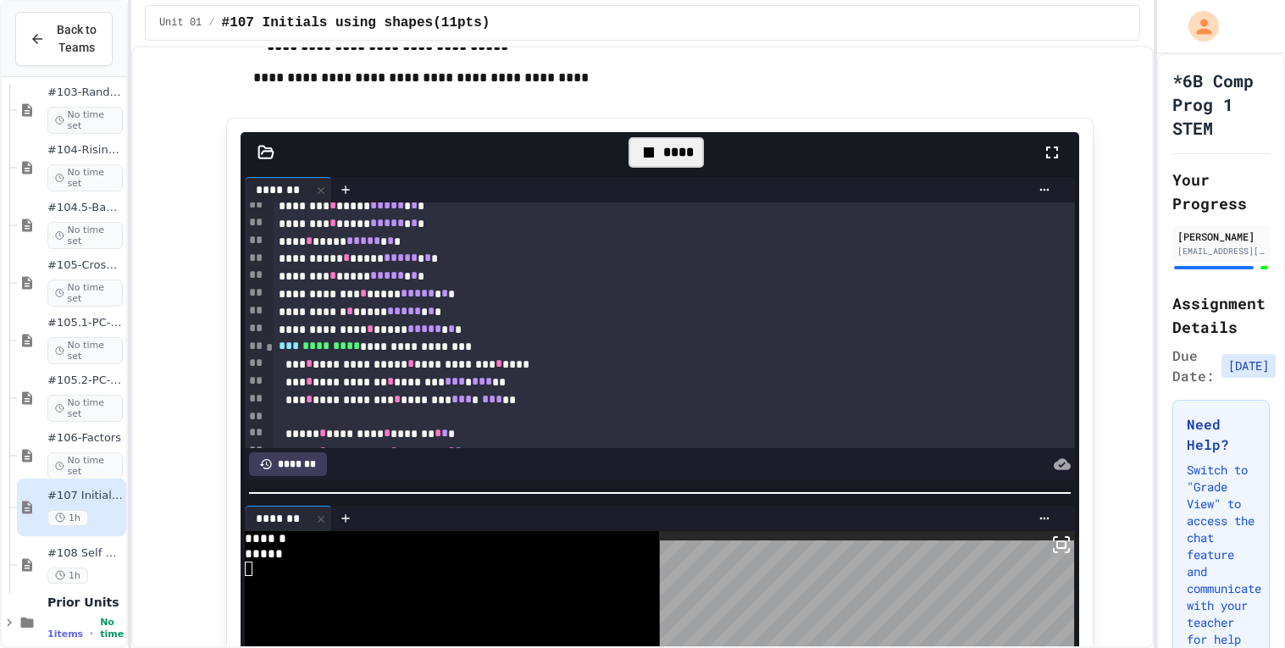  What do you see at coordinates (85, 602) in the screenshot?
I see `span: Prior Units` at bounding box center [85, 602].